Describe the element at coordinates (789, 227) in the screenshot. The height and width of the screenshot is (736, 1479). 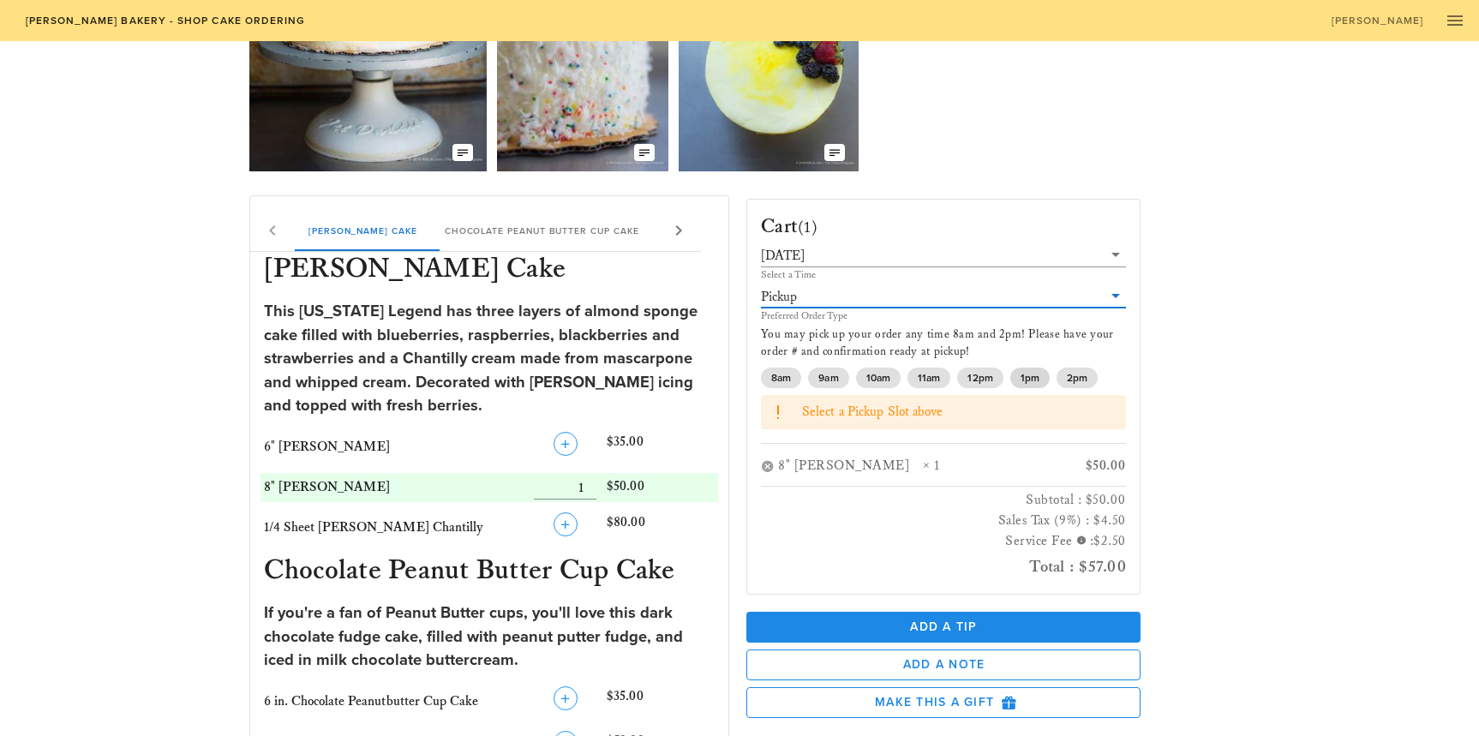
I see `h3: Cart` at that location.